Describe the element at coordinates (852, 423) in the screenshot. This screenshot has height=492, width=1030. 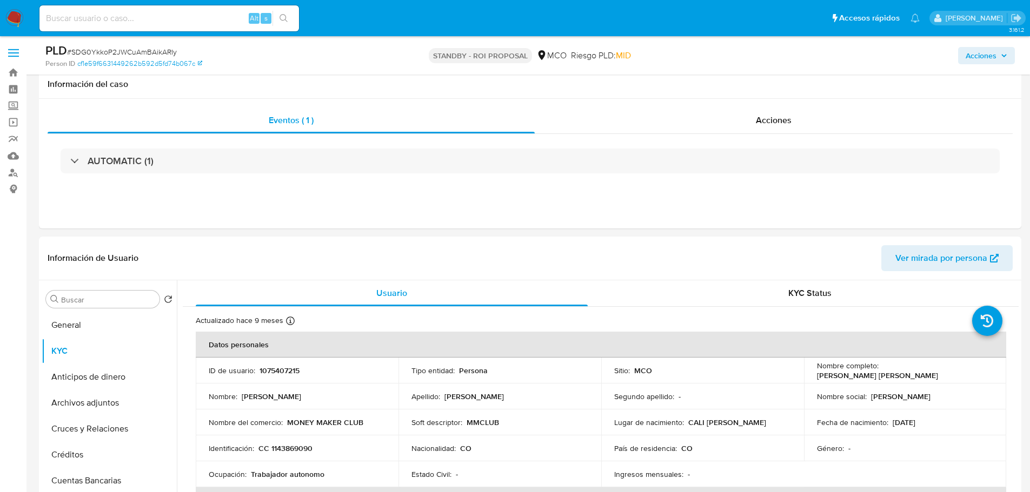
I see `p: Fecha de nacimiento :` at that location.